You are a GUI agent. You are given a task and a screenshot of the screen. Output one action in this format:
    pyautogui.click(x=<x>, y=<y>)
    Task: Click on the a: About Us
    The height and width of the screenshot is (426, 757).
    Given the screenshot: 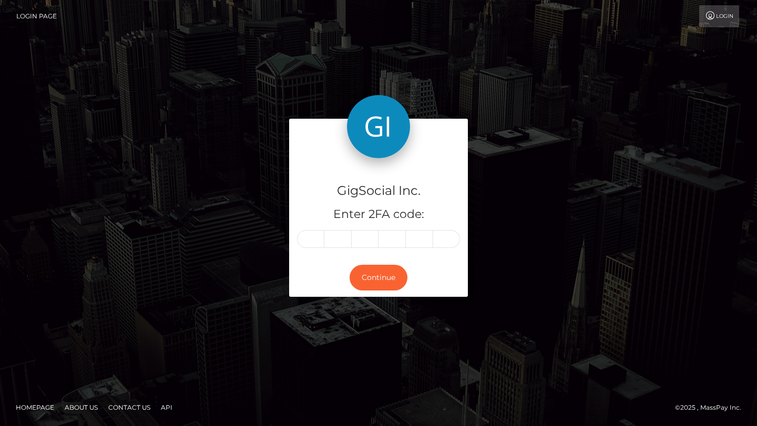 What is the action you would take?
    pyautogui.click(x=81, y=407)
    